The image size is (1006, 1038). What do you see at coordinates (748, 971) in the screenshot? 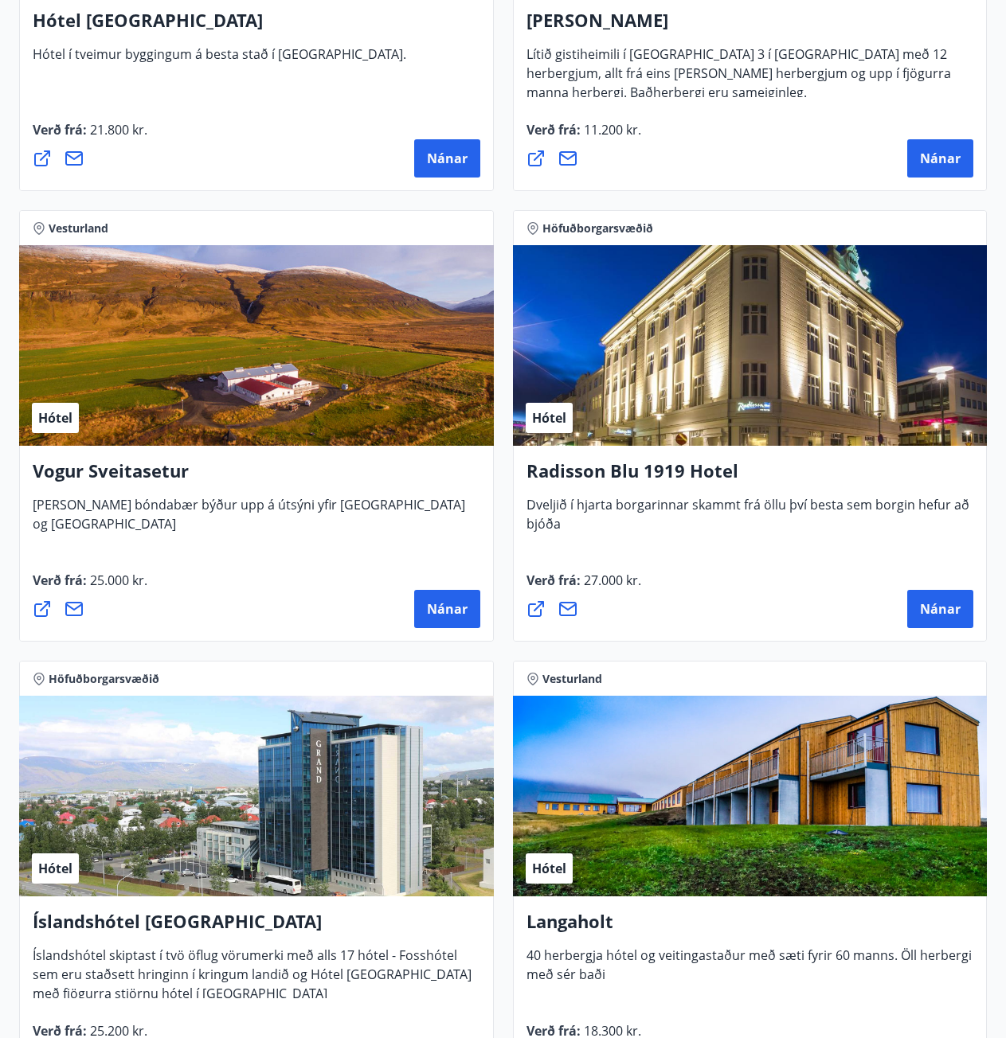
I see `span: 40 herbergja hótel og veitingastaður með sæti fyrir 60 manns. Öll herbergi með sér baði` at bounding box center [748, 971].